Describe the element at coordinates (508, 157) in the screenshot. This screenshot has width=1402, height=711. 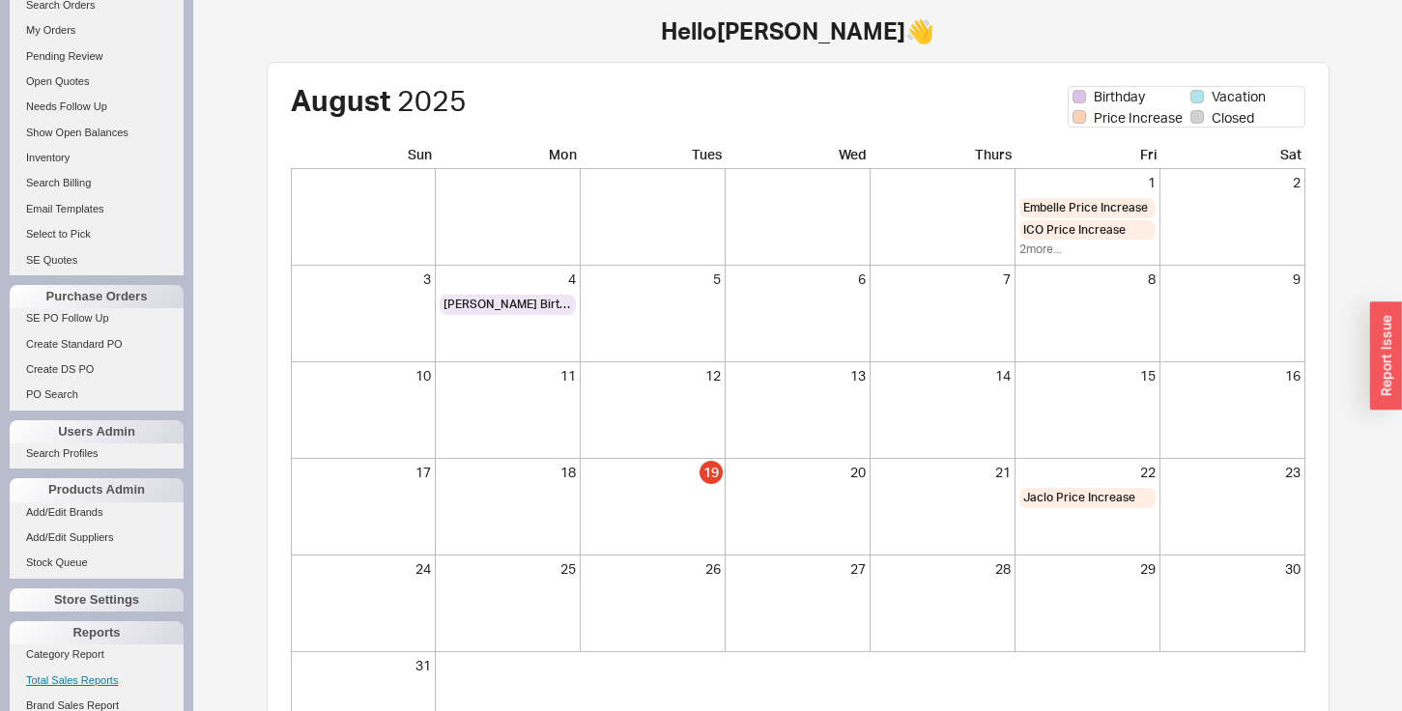
I see `div: Mon` at that location.